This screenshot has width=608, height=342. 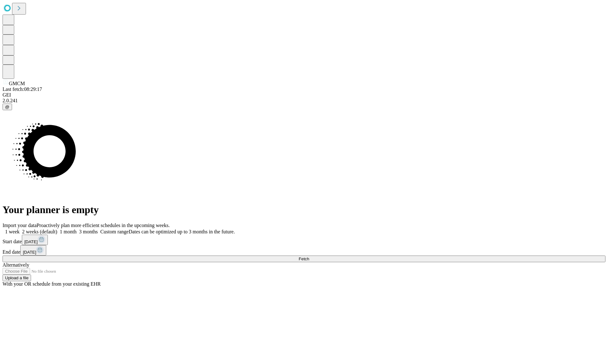 I want to click on span: Fetch, so click(x=304, y=259).